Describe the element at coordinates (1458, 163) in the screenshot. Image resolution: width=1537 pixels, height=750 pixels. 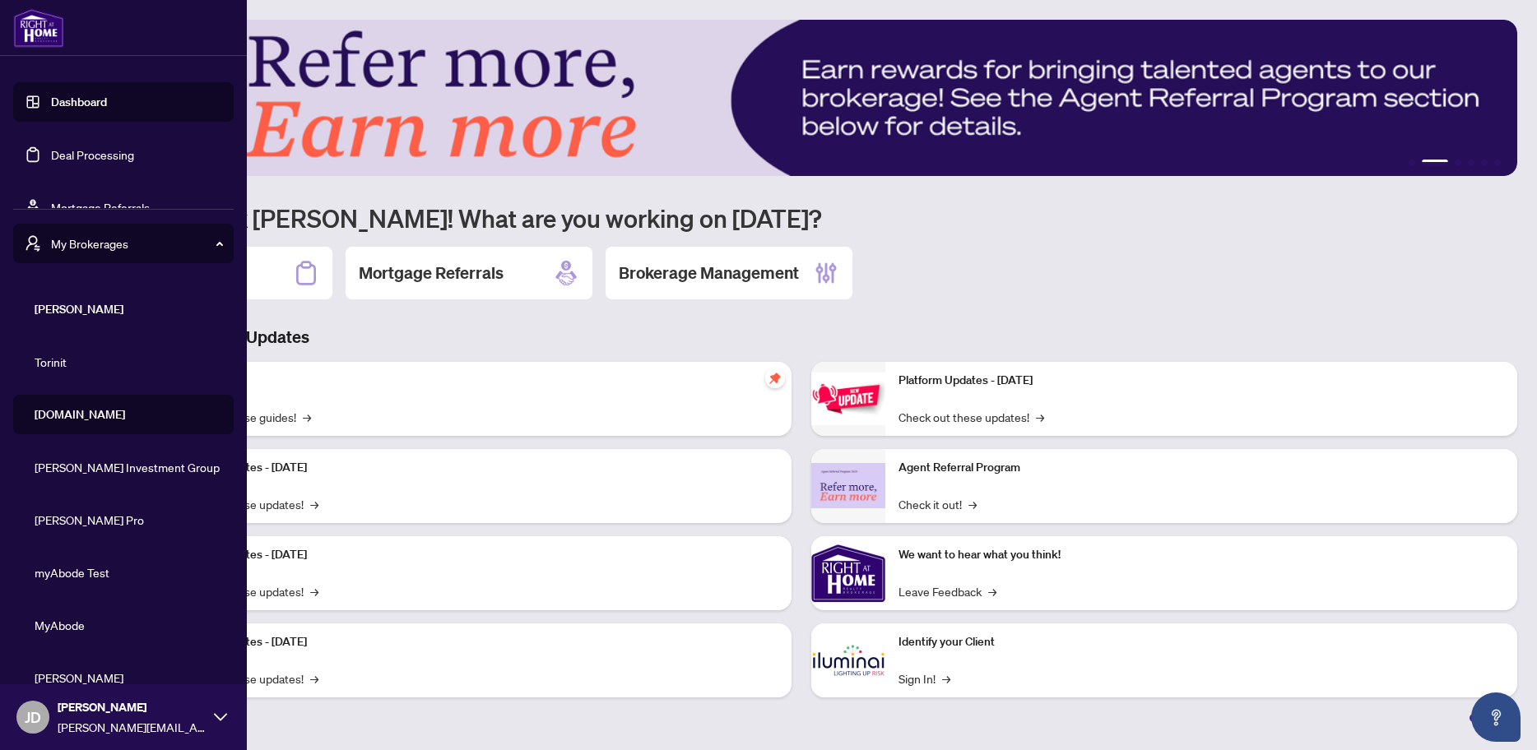
I see `button: 3` at that location.